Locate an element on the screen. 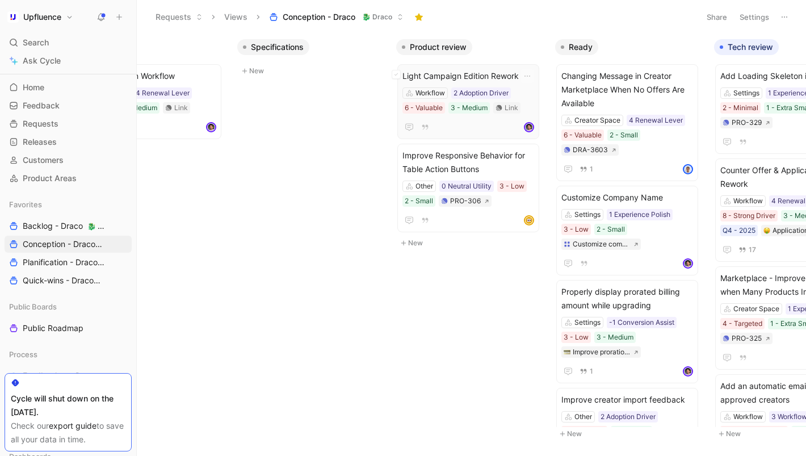  a: Home is located at coordinates (68, 87).